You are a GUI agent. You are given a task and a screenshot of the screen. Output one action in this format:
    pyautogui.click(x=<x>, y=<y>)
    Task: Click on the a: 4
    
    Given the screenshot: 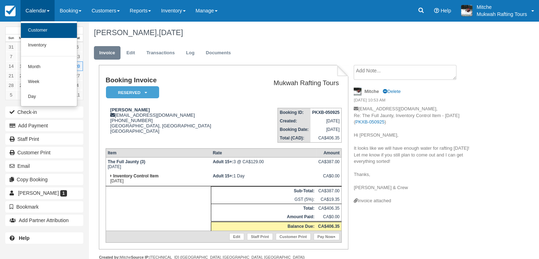 What is the action you would take?
    pyautogui.click(x=77, y=85)
    